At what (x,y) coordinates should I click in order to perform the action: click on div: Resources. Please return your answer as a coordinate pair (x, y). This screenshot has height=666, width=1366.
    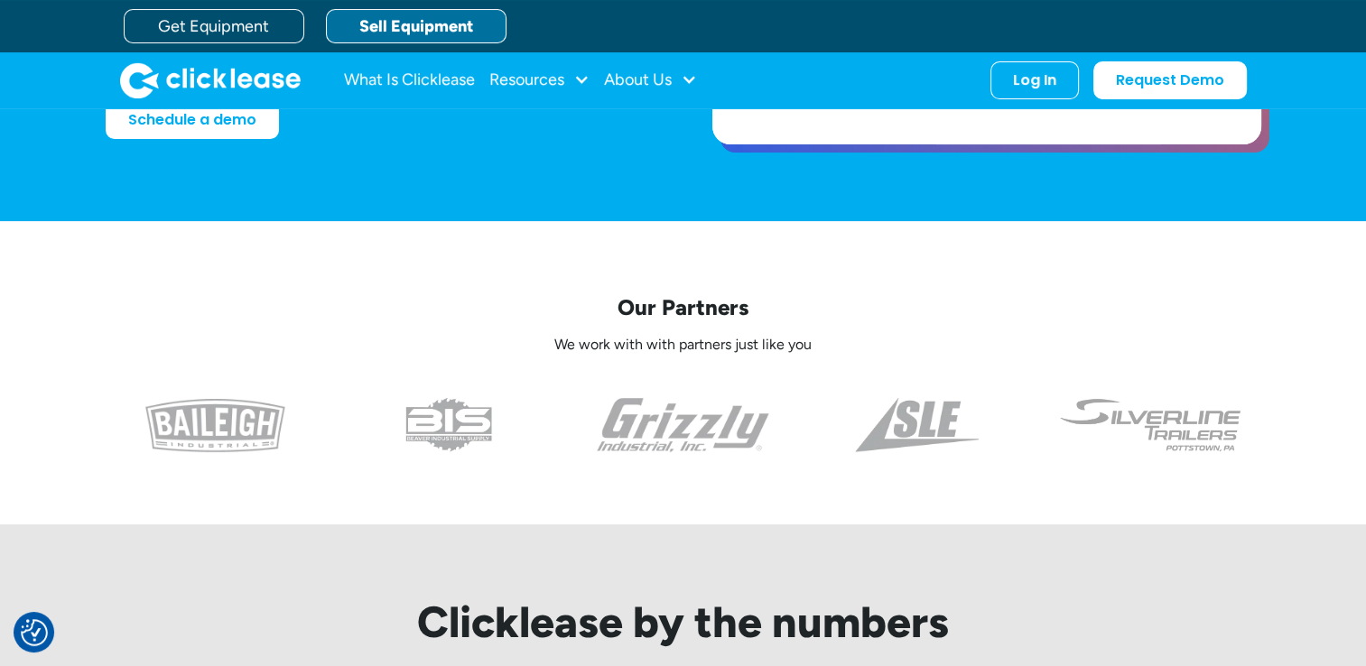
    Looking at the image, I should click on (539, 80).